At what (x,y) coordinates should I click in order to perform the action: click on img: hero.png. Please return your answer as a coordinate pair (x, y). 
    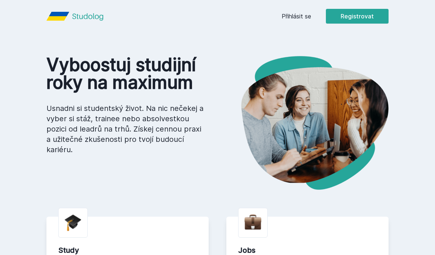
    Looking at the image, I should click on (303, 123).